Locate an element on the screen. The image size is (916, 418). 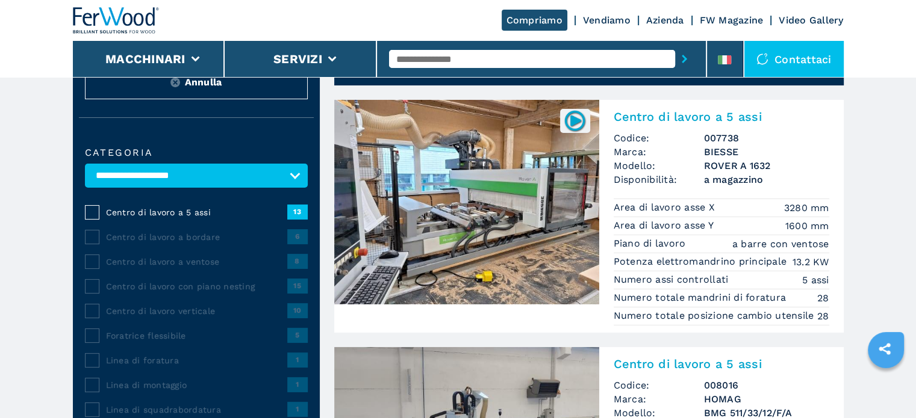
h3: ROVER A 1632 is located at coordinates (766, 166).